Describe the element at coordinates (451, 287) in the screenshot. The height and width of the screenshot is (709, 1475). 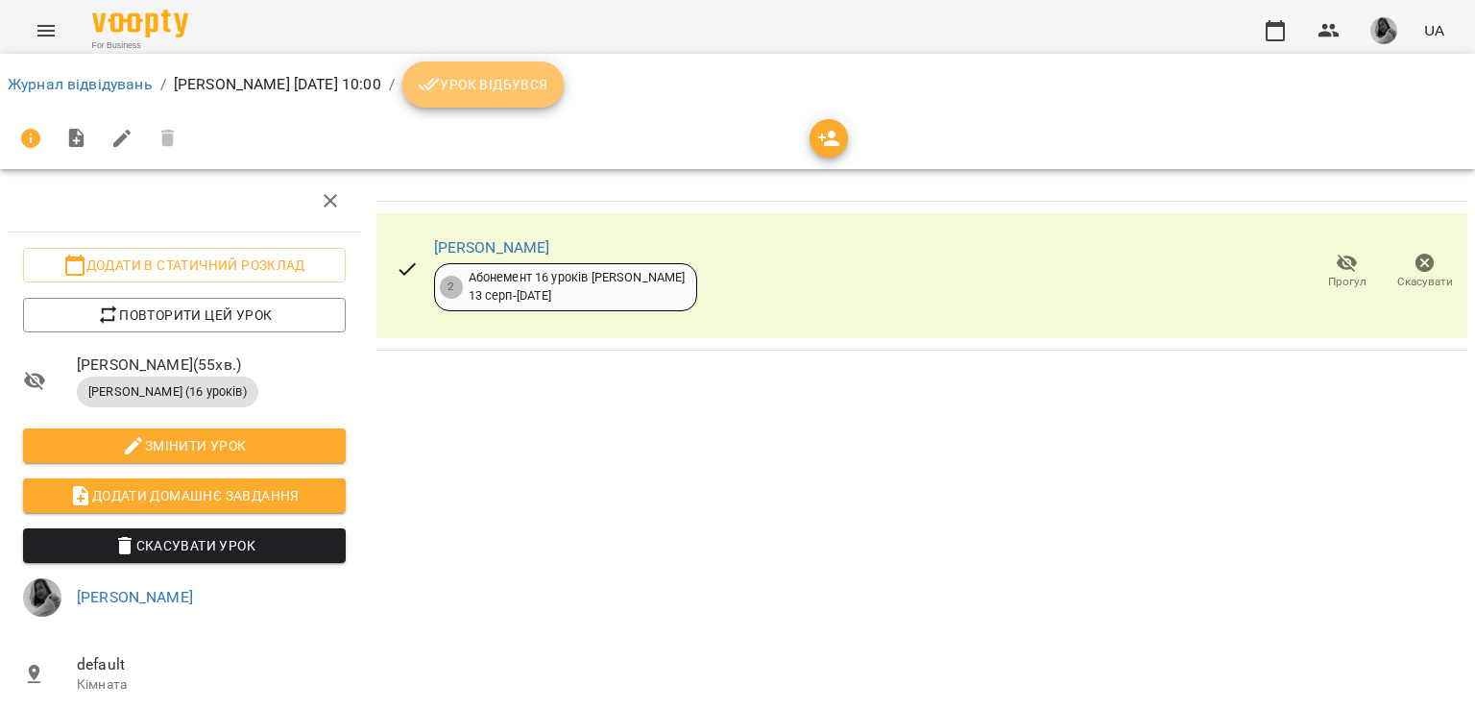
I see `div: 2` at that location.